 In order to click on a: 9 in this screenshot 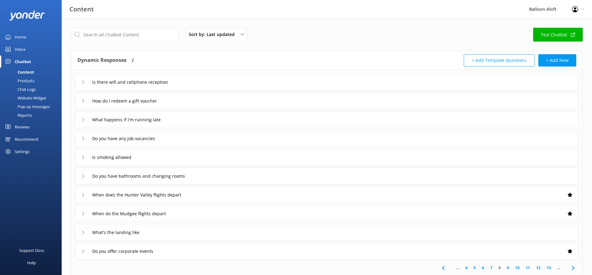, I will do `click(508, 268)`.